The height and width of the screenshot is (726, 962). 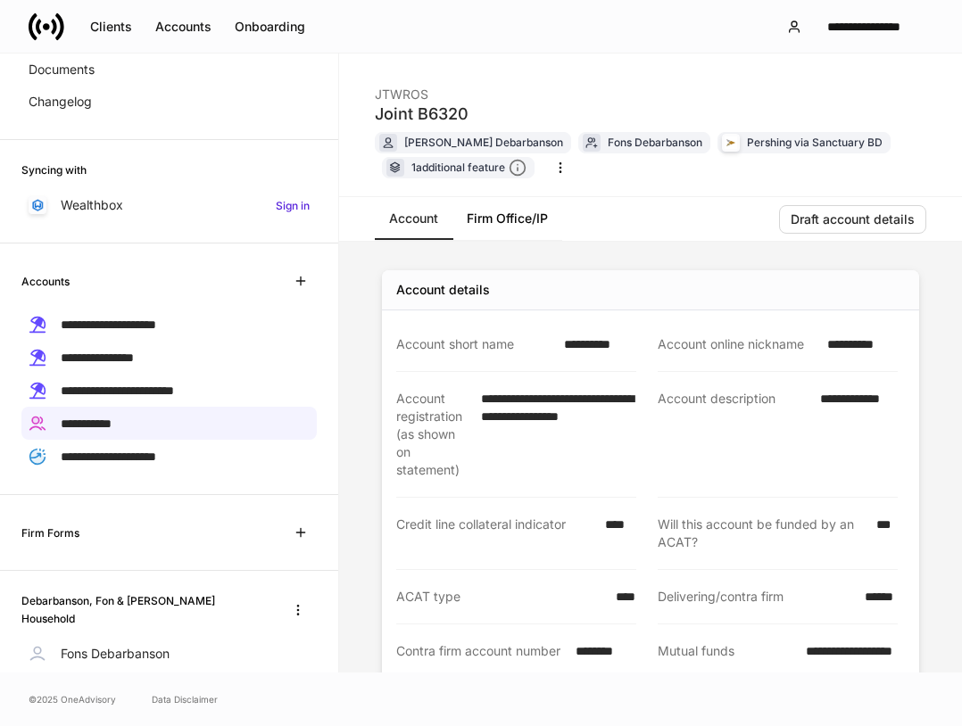 What do you see at coordinates (756, 597) in the screenshot?
I see `div: Delivering/contra firm` at bounding box center [756, 597].